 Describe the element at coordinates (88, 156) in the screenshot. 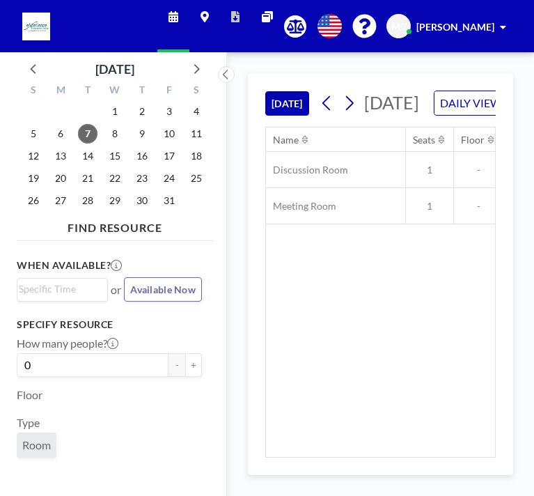

I see `span: Tuesday, October 14, 2025` at that location.